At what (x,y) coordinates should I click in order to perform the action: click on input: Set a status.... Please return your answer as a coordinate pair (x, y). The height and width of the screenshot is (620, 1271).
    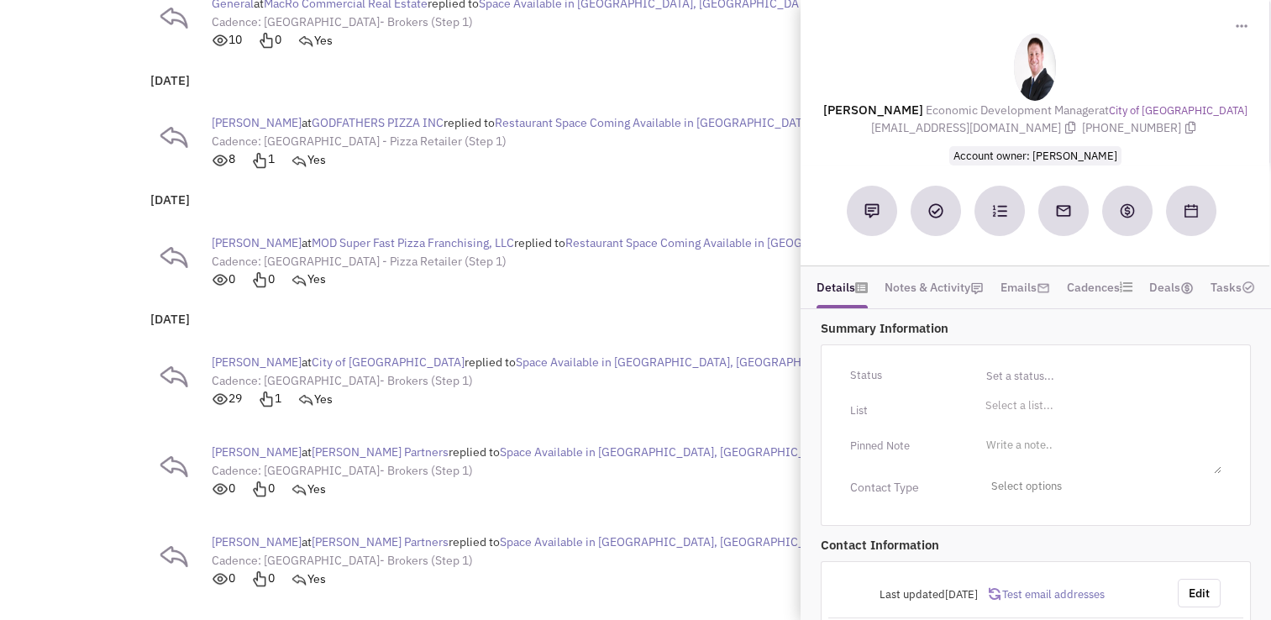
    Looking at the image, I should click on (1101, 375).